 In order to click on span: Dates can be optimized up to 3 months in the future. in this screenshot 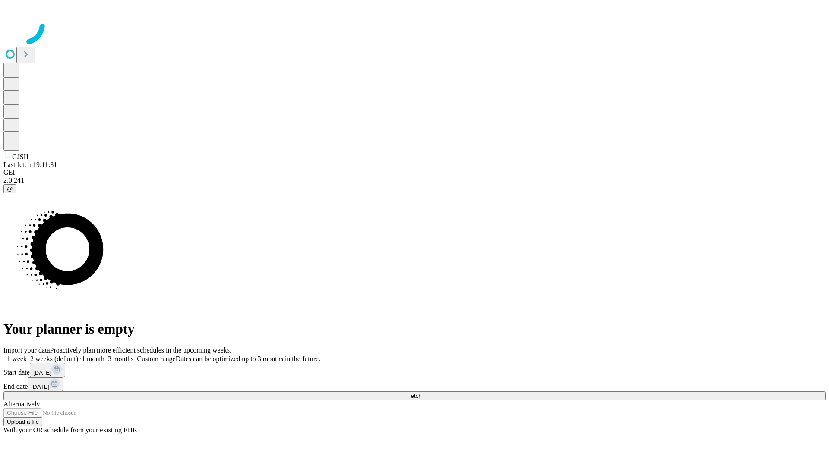, I will do `click(248, 359)`.